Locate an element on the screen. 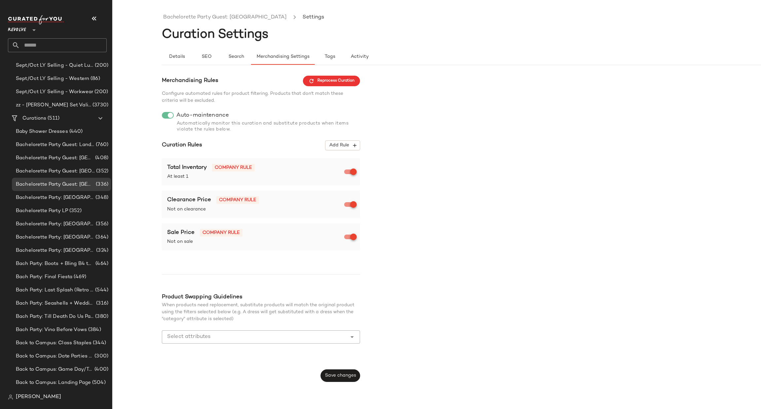  span: (3730) is located at coordinates (100, 105).